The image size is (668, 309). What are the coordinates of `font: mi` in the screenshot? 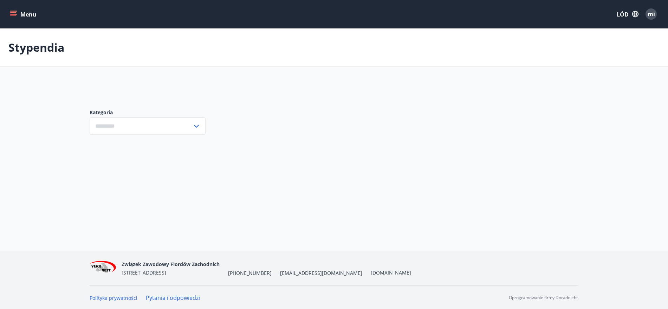 It's located at (651, 14).